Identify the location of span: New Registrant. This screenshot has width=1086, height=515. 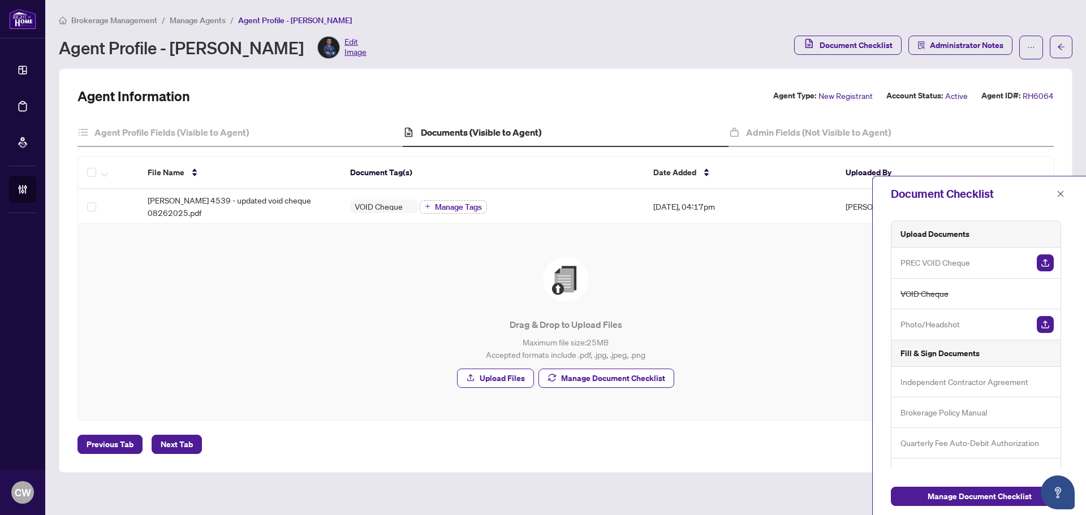
(846, 96).